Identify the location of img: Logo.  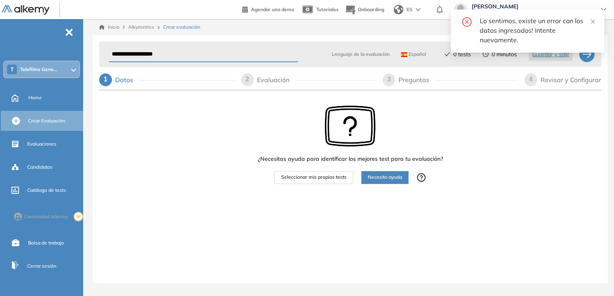
(26, 10).